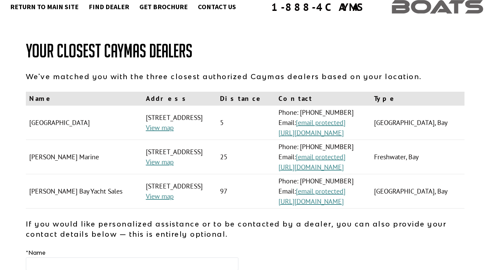 This screenshot has width=490, height=270. What do you see at coordinates (164, 7) in the screenshot?
I see `a: Get Brochure` at bounding box center [164, 7].